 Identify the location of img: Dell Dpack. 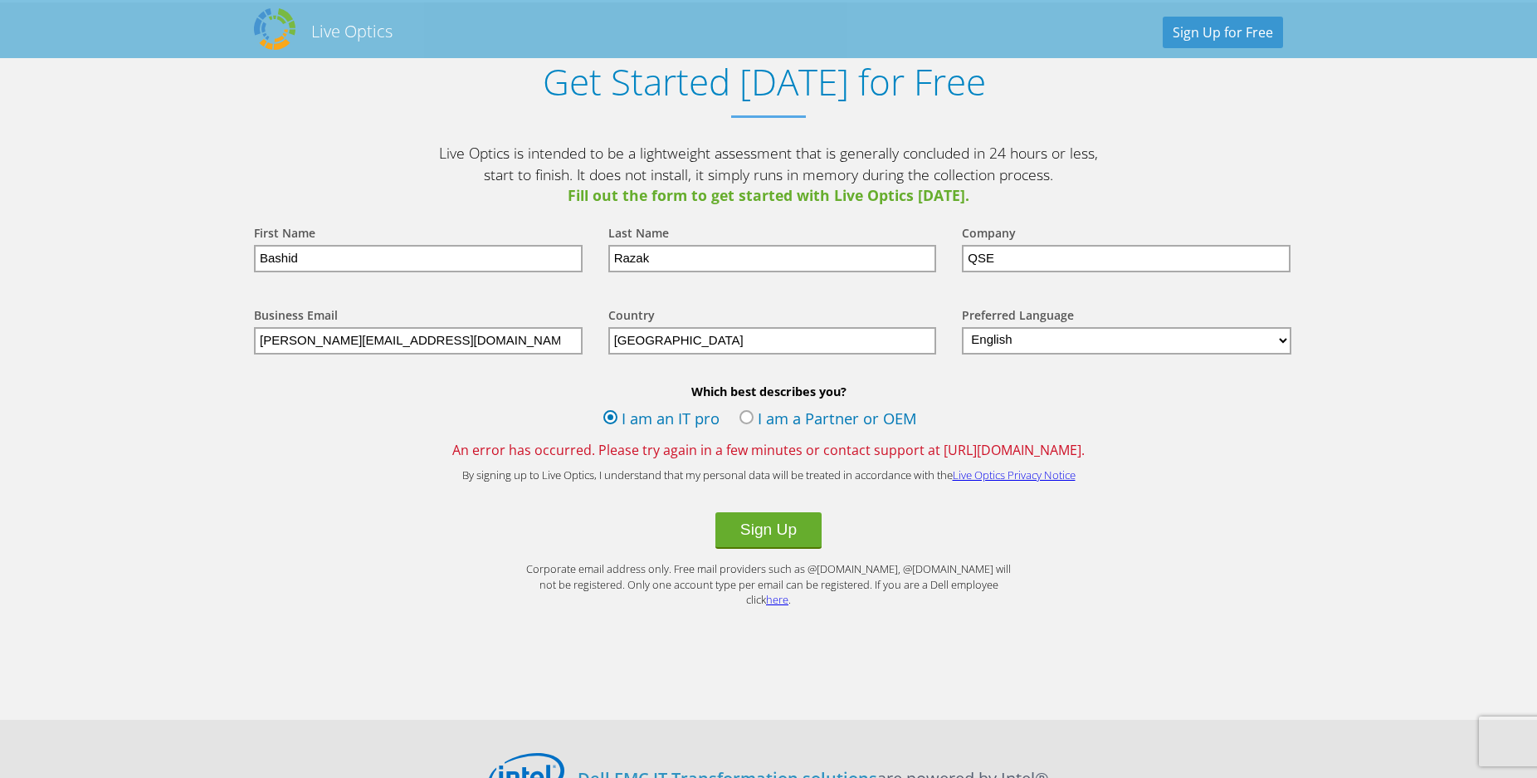
(275, 29).